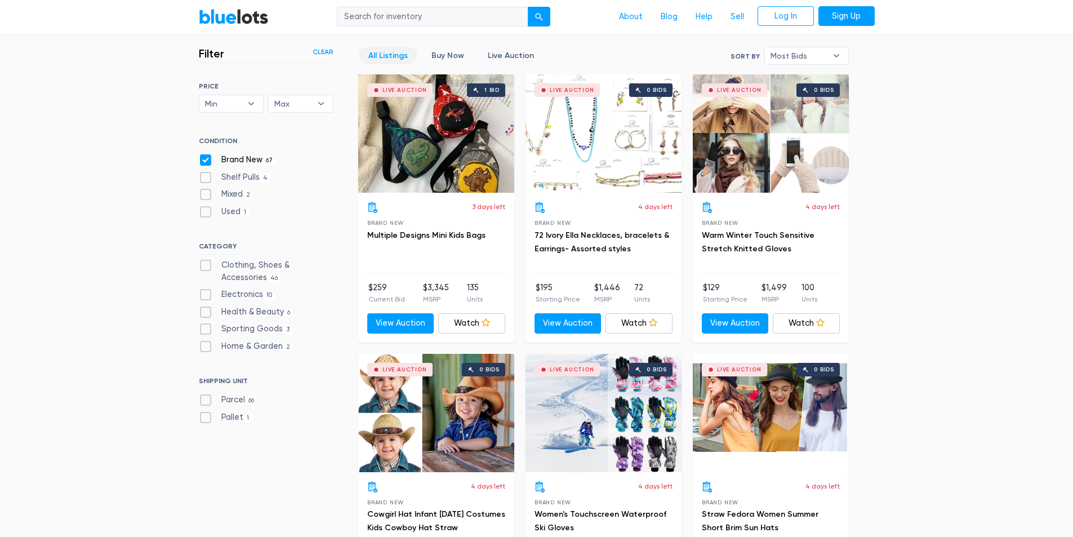  Describe the element at coordinates (745, 56) in the screenshot. I see `label: Sort By` at that location.